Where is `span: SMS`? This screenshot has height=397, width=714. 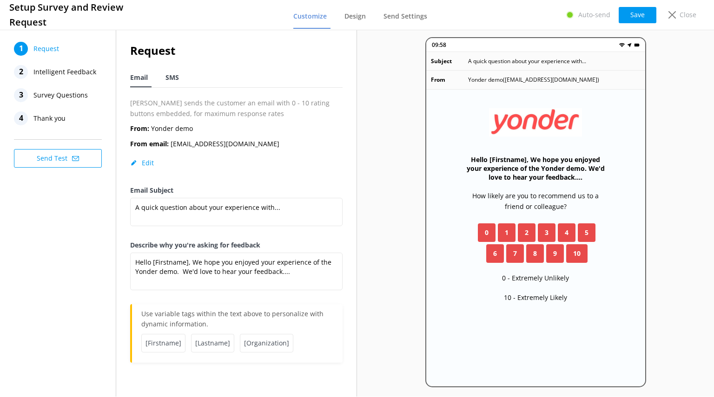
span: SMS is located at coordinates (172, 78).